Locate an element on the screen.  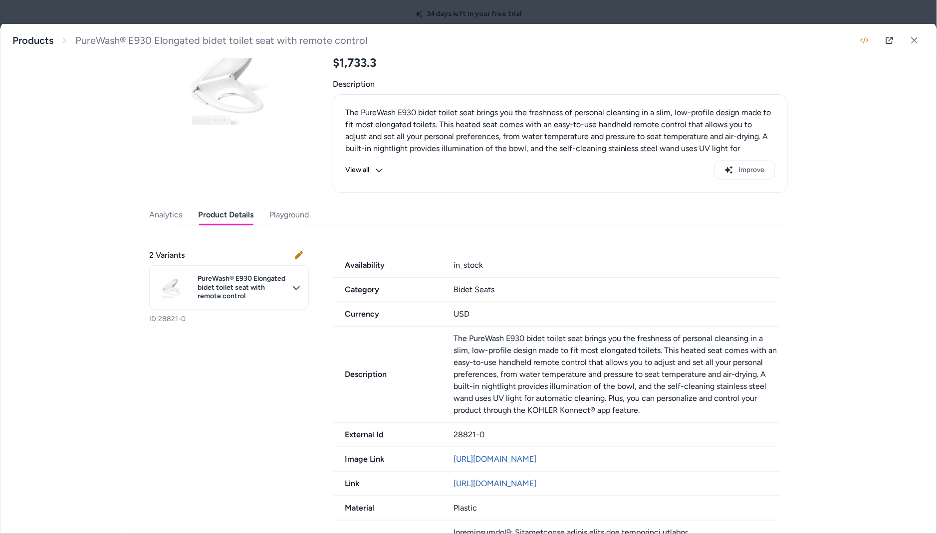
button: PureWash® E930 Elongated bidet toilet seat with remote control is located at coordinates (229, 288).